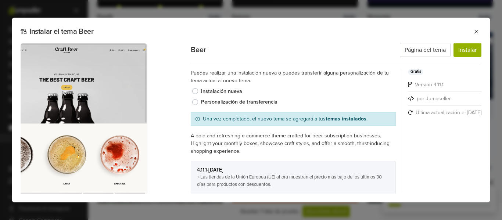 This screenshot has height=220, width=502. I want to click on a: Página del tema, so click(425, 50).